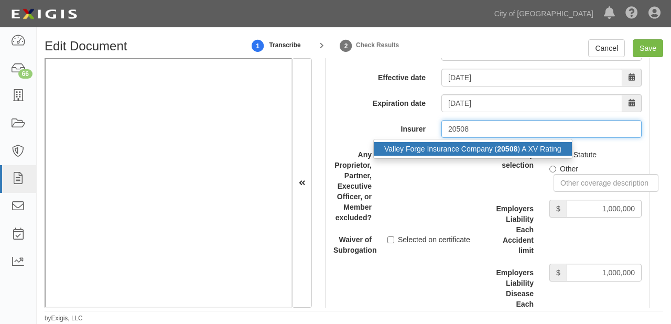 Image resolution: width=671 pixels, height=324 pixels. I want to click on a: 1, so click(258, 45).